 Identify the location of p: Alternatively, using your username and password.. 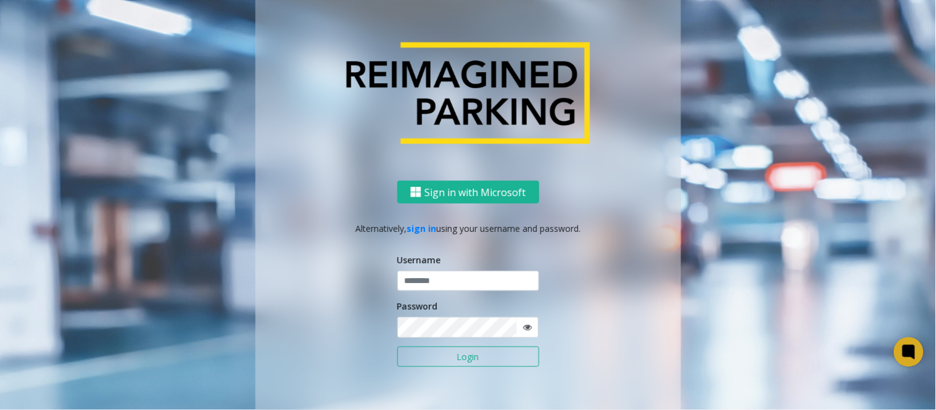
(468, 228).